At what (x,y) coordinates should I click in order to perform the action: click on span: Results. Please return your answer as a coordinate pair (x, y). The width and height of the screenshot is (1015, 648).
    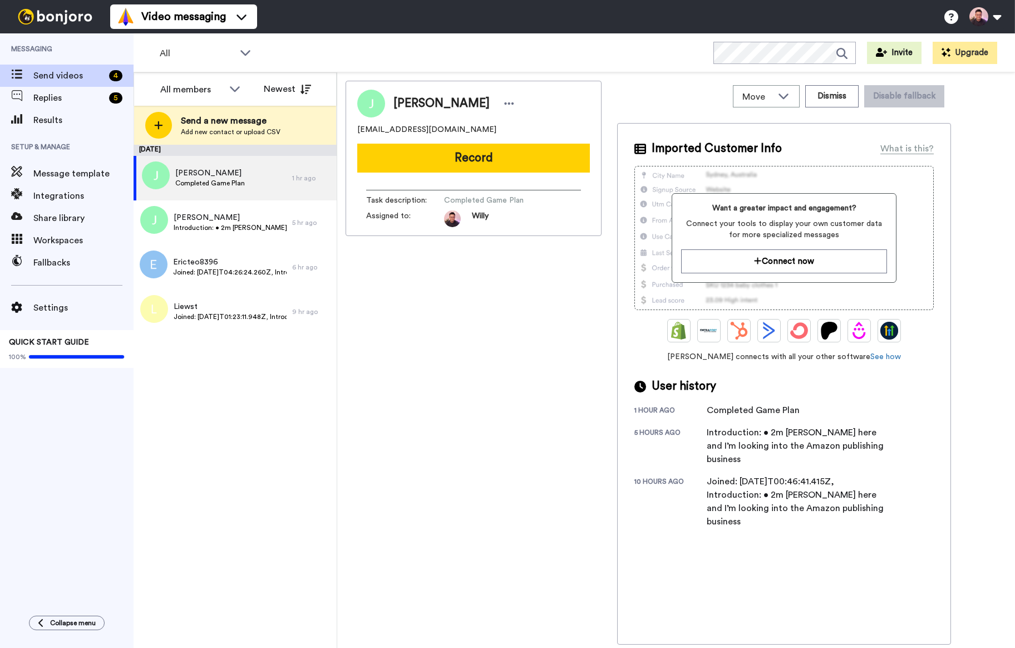
    Looking at the image, I should click on (83, 120).